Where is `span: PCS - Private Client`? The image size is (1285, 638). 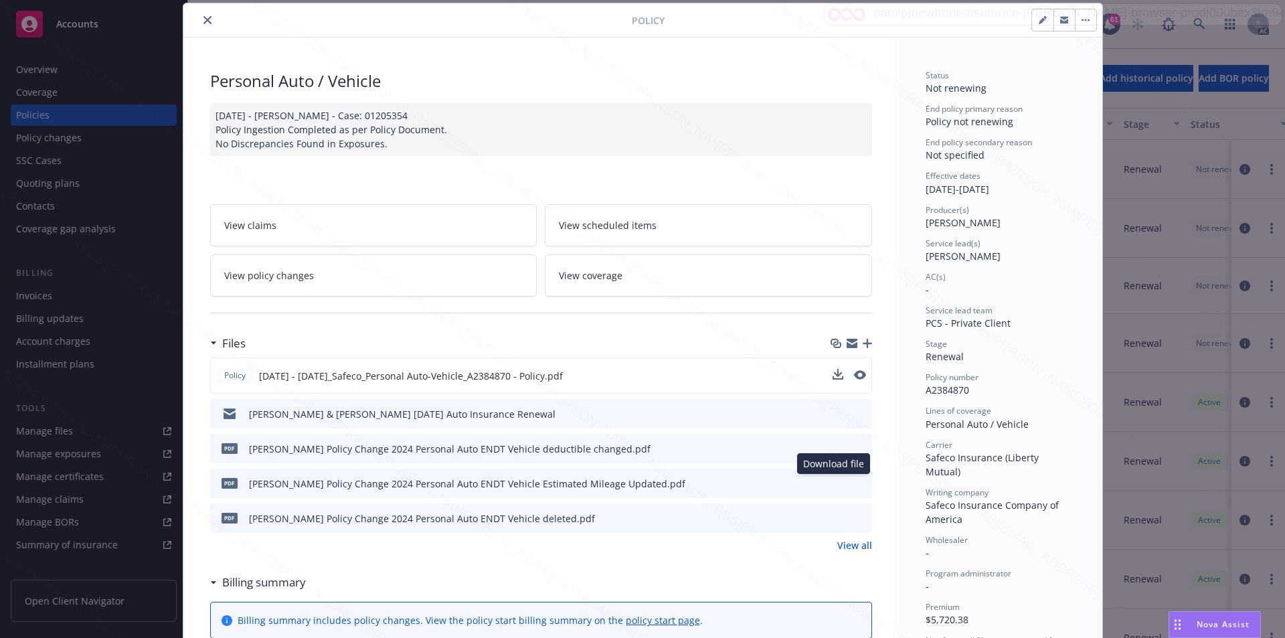
span: PCS - Private Client is located at coordinates (968, 323).